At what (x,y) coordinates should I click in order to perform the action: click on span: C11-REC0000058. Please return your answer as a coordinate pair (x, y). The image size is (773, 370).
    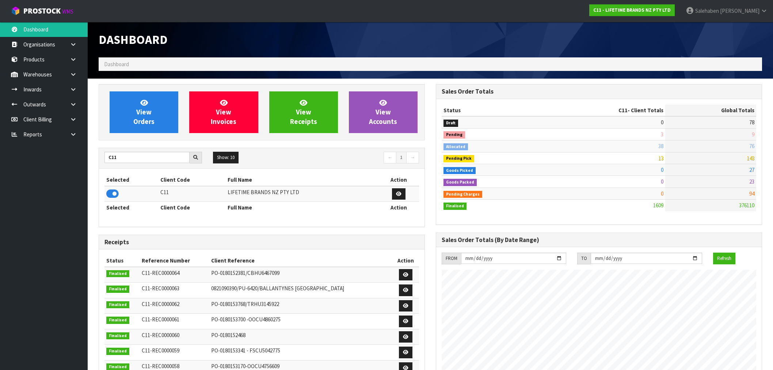
    Looking at the image, I should click on (160, 366).